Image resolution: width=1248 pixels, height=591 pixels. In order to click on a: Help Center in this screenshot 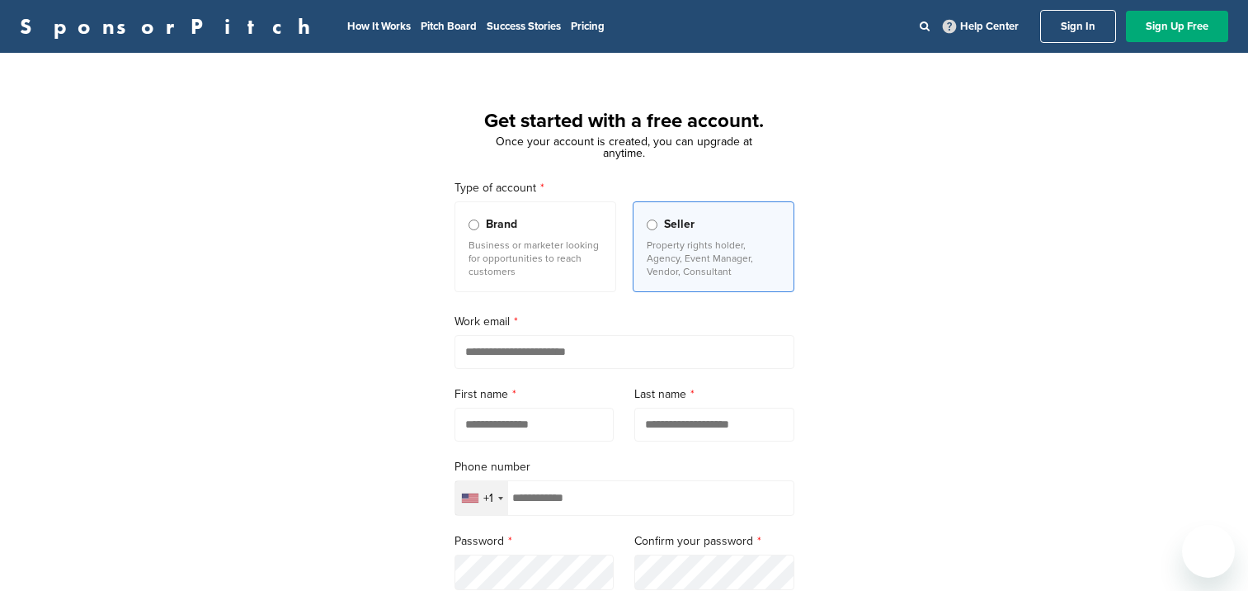, I will do `click(981, 26)`.